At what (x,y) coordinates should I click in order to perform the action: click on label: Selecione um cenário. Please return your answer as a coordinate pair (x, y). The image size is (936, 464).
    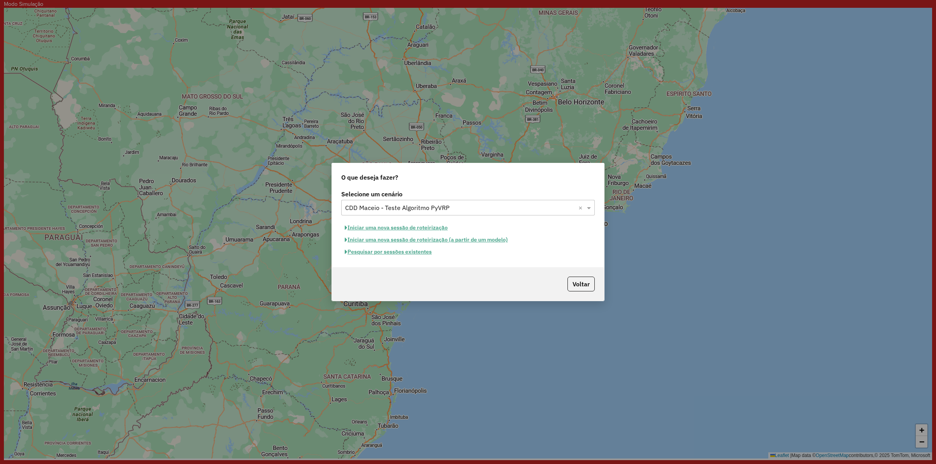
    Looking at the image, I should click on (468, 194).